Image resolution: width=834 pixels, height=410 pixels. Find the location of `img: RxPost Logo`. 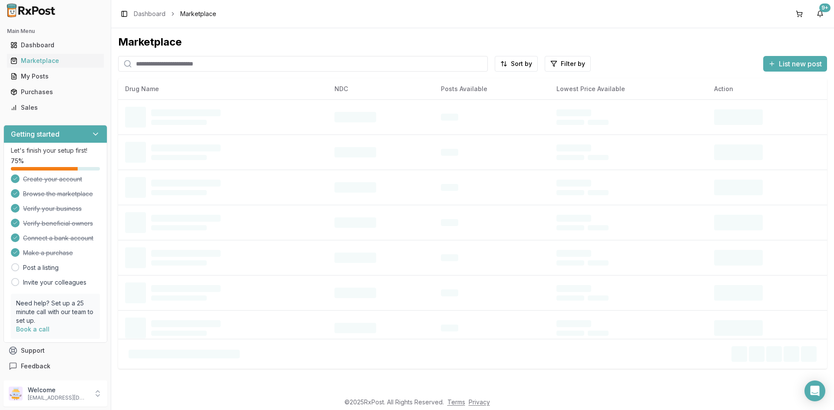

img: RxPost Logo is located at coordinates (31, 10).